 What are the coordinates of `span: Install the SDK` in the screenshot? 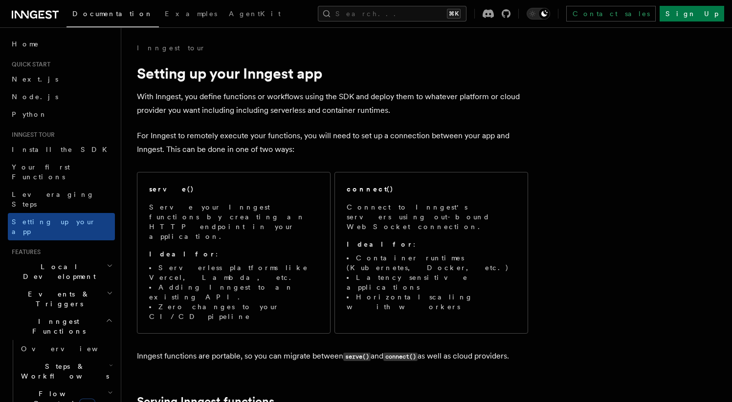 It's located at (62, 150).